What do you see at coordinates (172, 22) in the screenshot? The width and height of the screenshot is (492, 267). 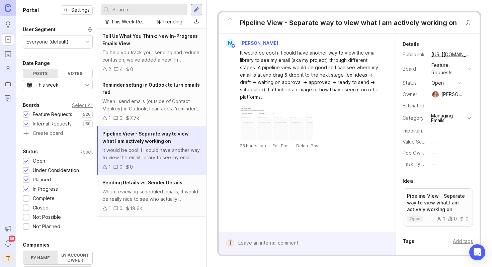 I see `div: Trending` at bounding box center [172, 22].